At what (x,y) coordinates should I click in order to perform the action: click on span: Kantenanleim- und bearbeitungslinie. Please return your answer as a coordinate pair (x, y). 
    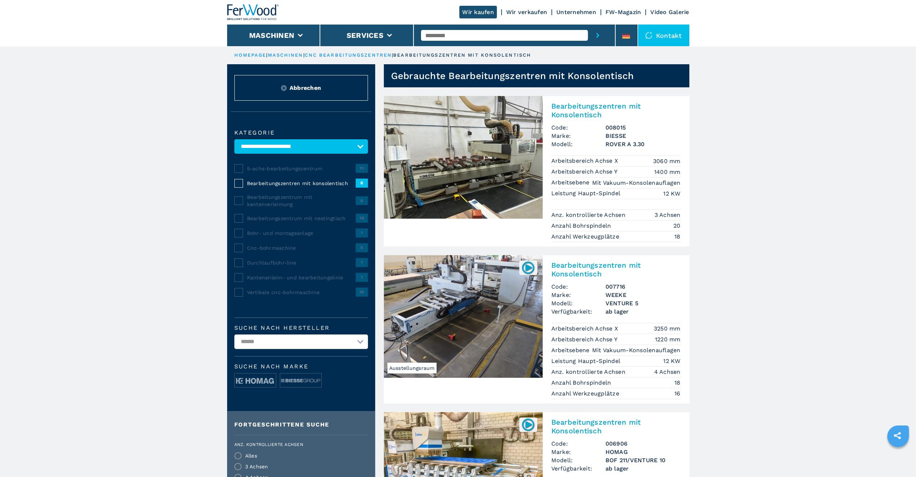
    Looking at the image, I should click on (301, 278).